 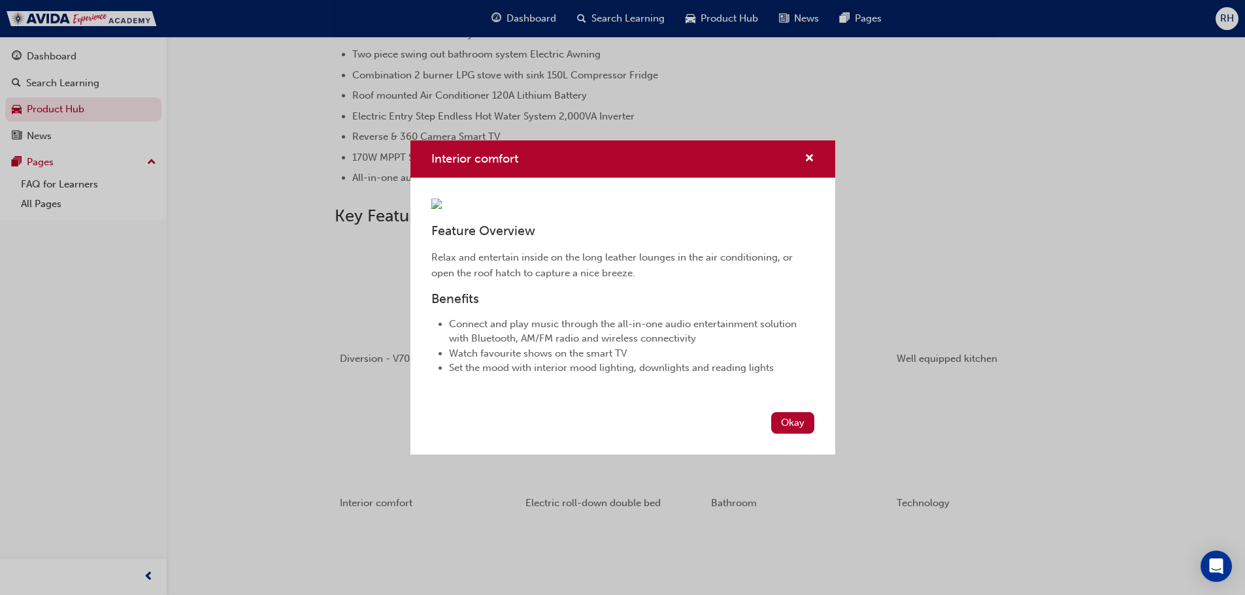 I want to click on h3: Feature Overview, so click(x=623, y=231).